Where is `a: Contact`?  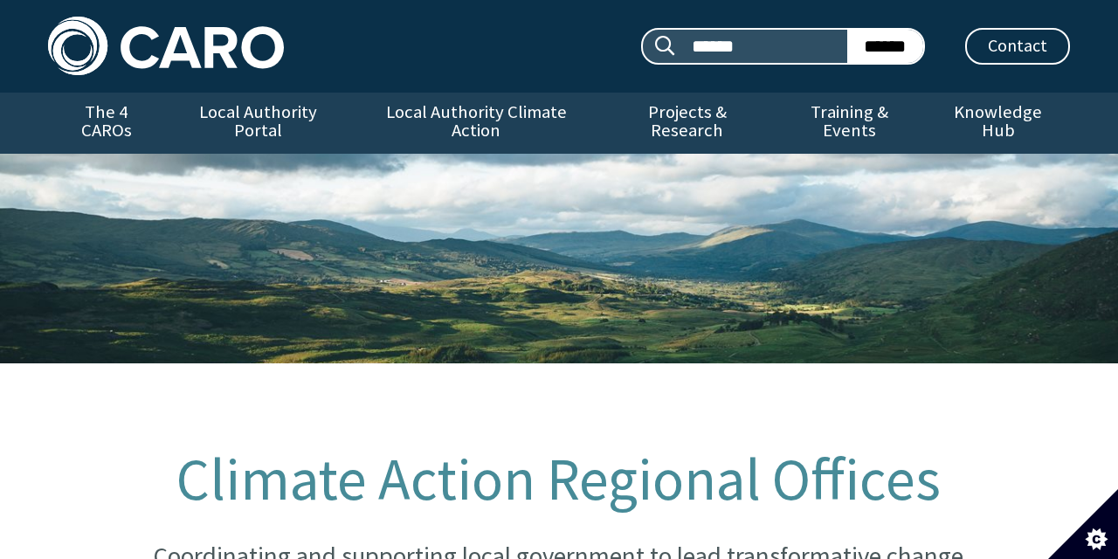
a: Contact is located at coordinates (1017, 46).